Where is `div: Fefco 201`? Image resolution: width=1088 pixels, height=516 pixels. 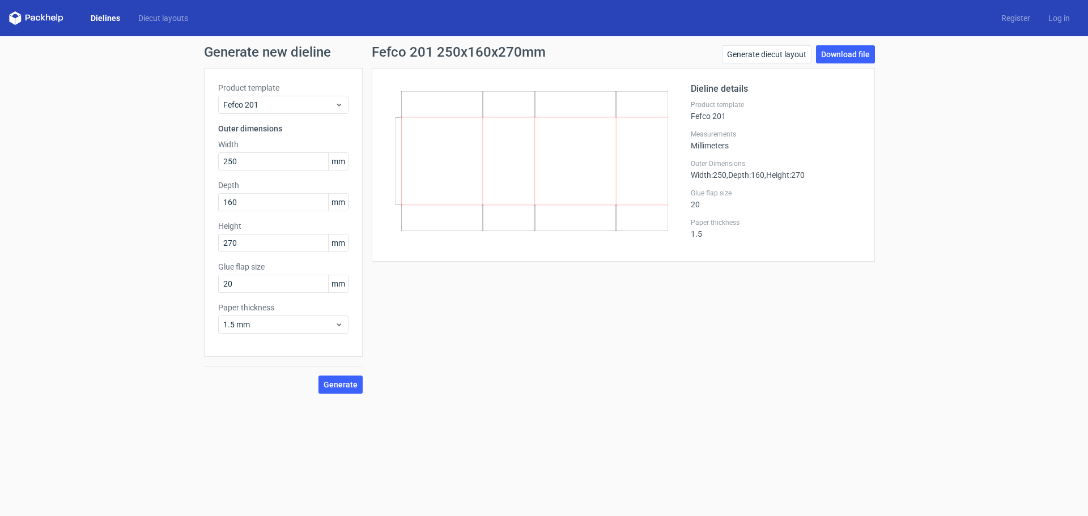 div: Fefco 201 is located at coordinates (776, 111).